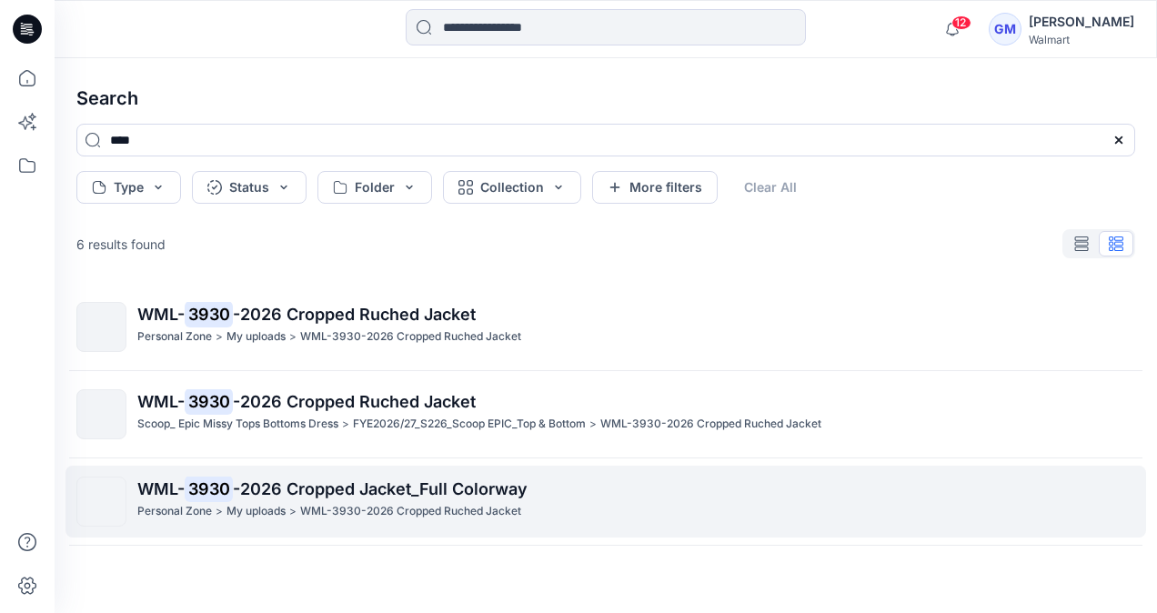  Describe the element at coordinates (128, 187) in the screenshot. I see `button: Type` at that location.